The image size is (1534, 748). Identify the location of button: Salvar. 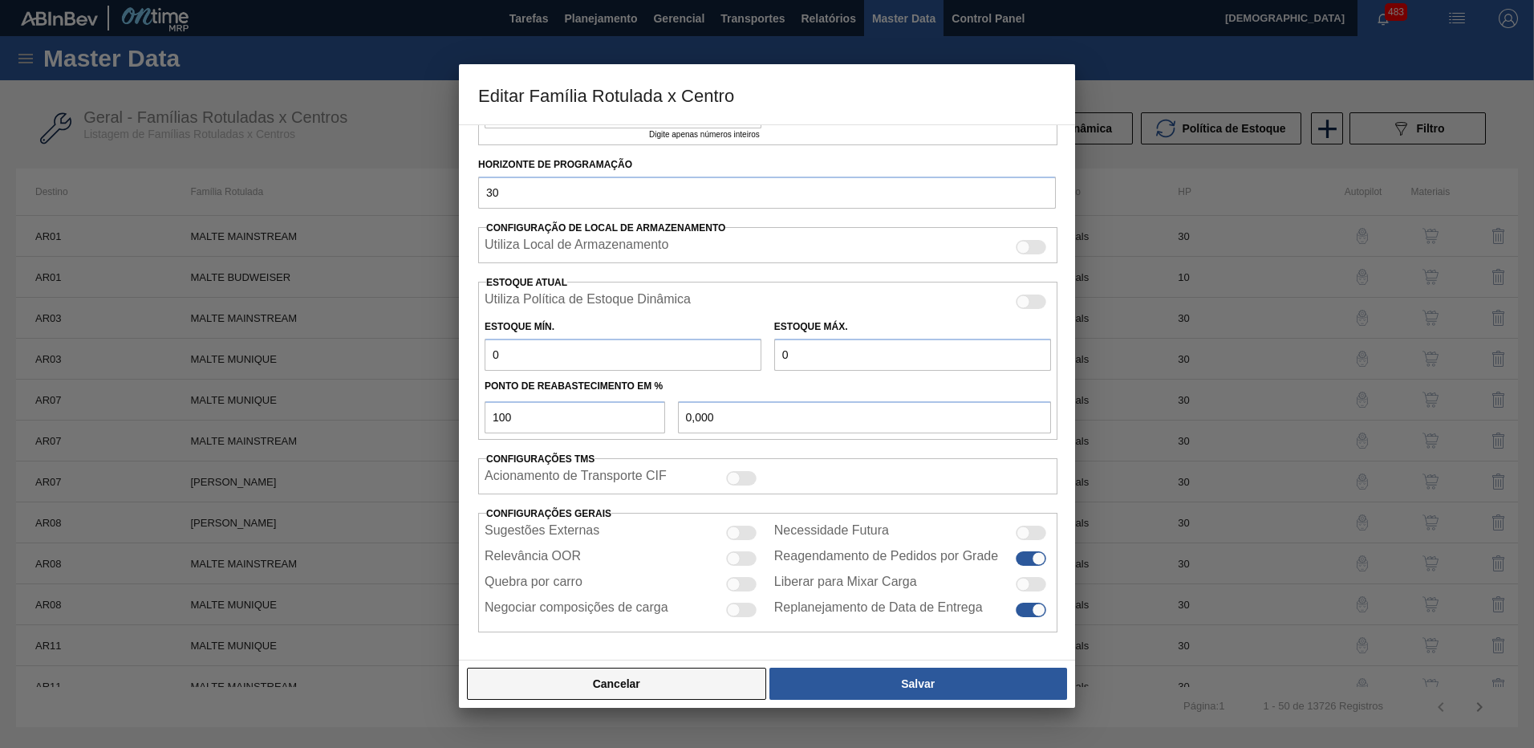
(918, 683).